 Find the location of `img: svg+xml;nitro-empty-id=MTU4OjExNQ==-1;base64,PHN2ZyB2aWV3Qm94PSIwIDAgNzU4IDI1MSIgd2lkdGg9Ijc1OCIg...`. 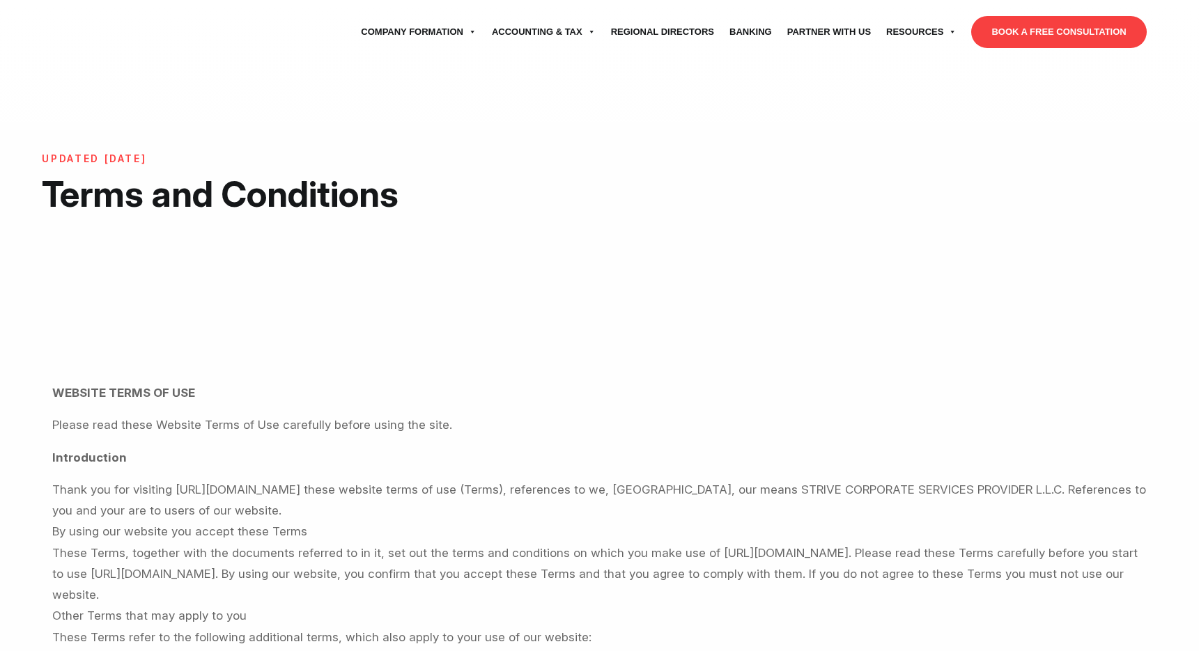

img: svg+xml;nitro-empty-id=MTU4OjExNQ==-1;base64,PHN2ZyB2aWV3Qm94PSIwIDAgNzU4IDI1MSIgd2lkdGg9Ijc1OCIg... is located at coordinates (104, 32).